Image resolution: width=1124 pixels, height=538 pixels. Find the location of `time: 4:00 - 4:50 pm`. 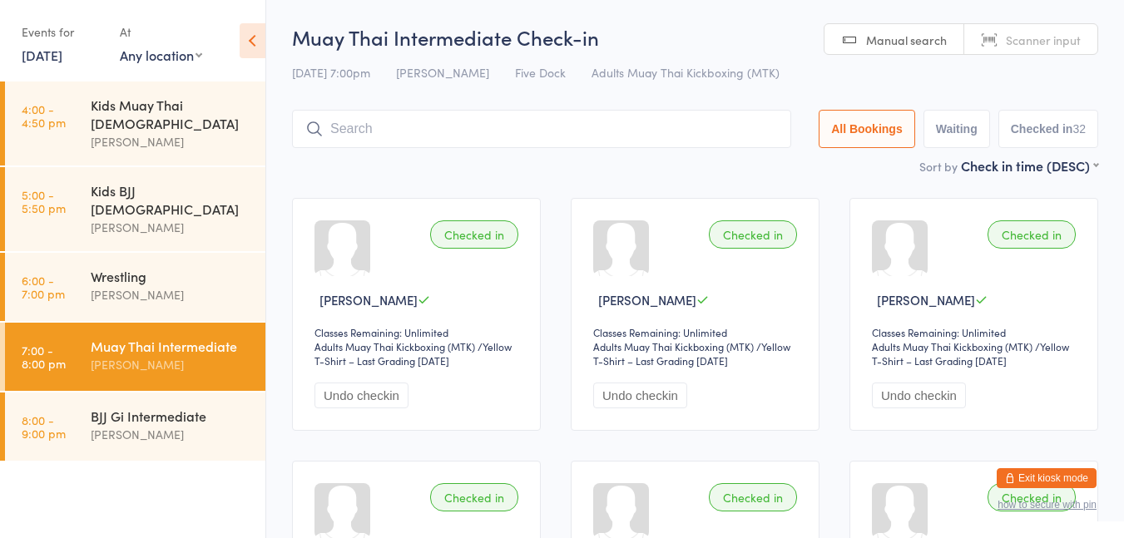

time: 4:00 - 4:50 pm is located at coordinates (43, 116).